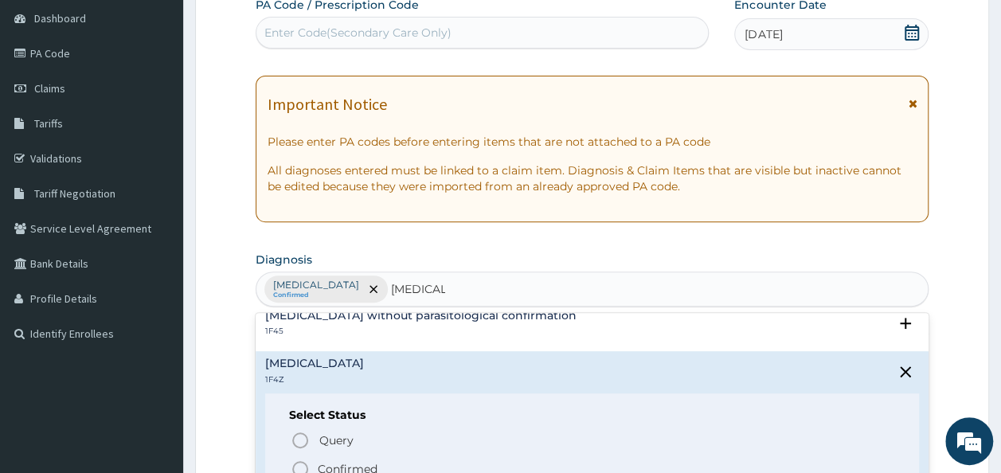  What do you see at coordinates (373, 289) in the screenshot?
I see `span: remove selection option` at bounding box center [373, 289].